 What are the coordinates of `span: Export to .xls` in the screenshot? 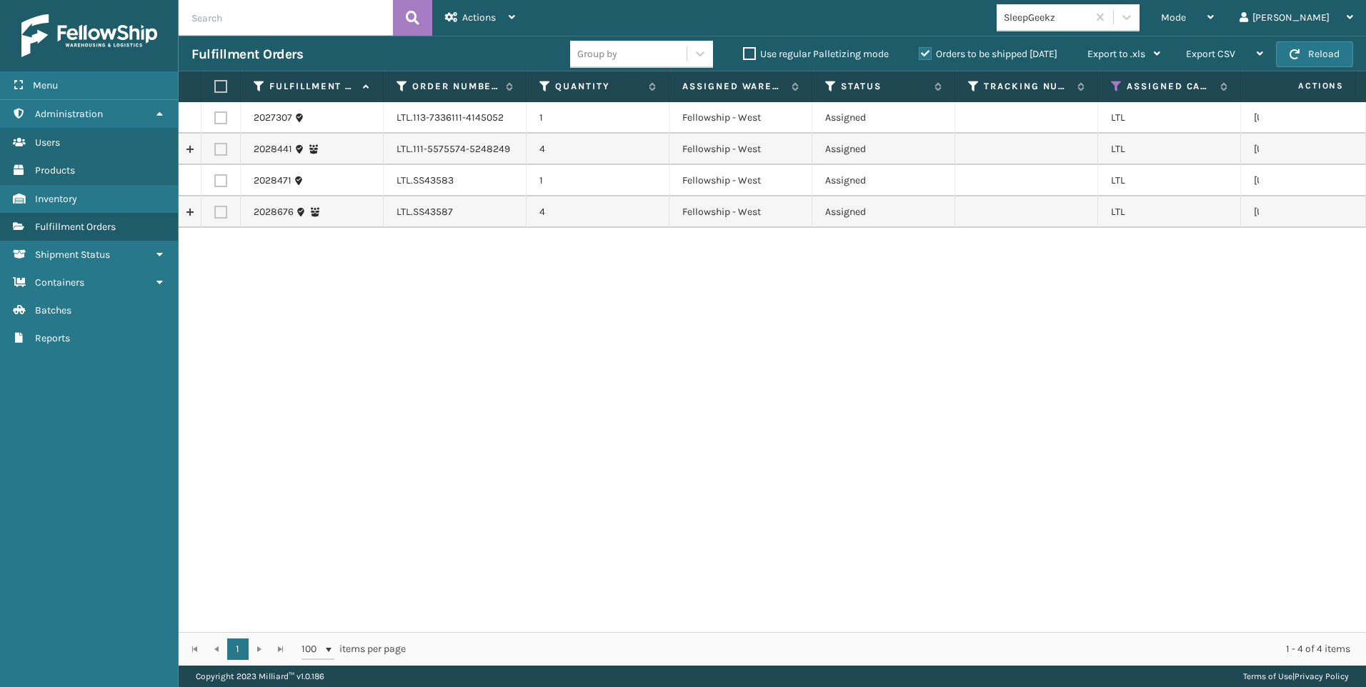 It's located at (1116, 54).